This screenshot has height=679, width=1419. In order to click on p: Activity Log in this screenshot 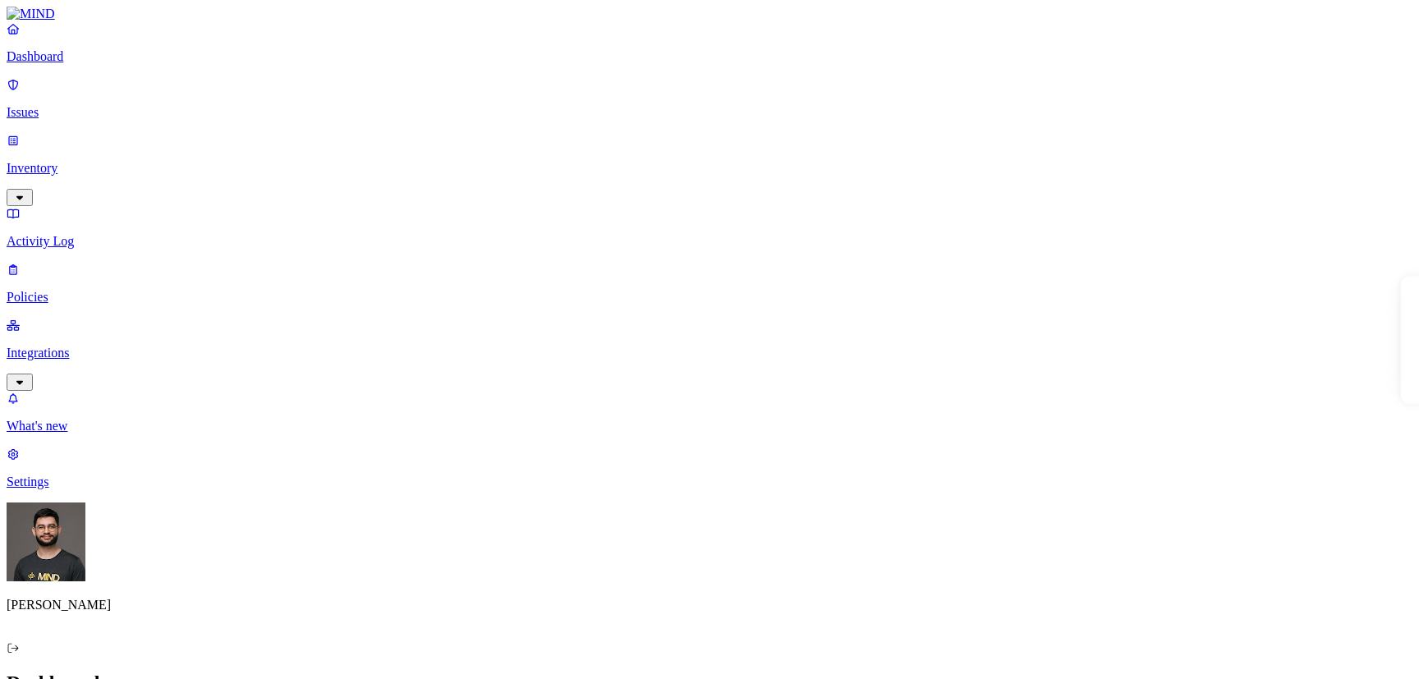, I will do `click(709, 241)`.